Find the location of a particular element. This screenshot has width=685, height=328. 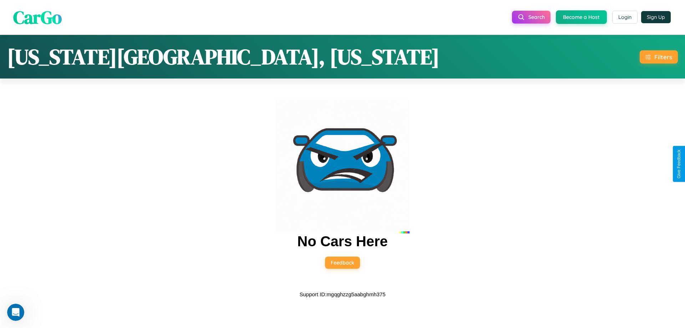

button: Become a Host is located at coordinates (581, 17).